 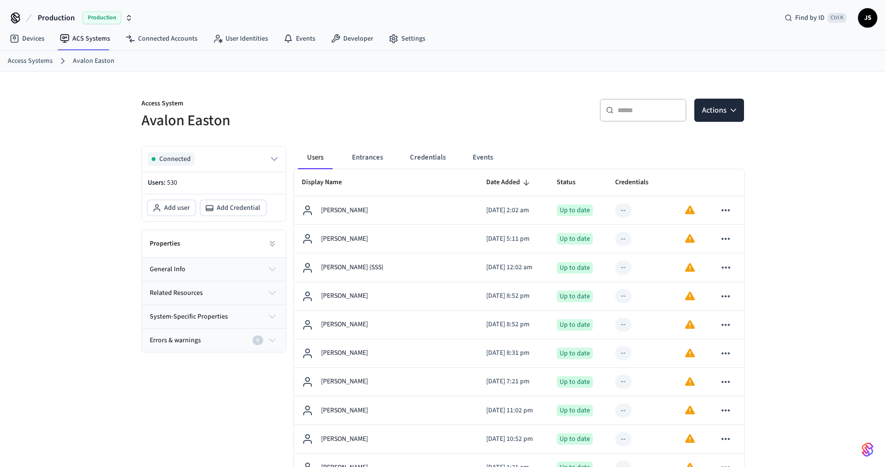 I want to click on button: Entrances, so click(x=368, y=157).